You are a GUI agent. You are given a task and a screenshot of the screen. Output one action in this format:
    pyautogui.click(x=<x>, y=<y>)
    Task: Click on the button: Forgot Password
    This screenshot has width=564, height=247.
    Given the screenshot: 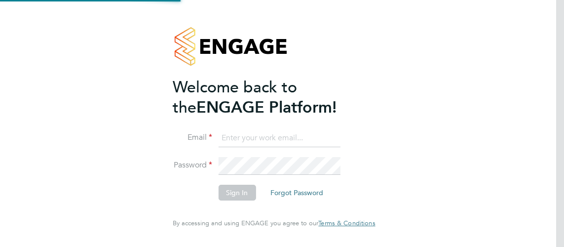 What is the action you would take?
    pyautogui.click(x=297, y=193)
    